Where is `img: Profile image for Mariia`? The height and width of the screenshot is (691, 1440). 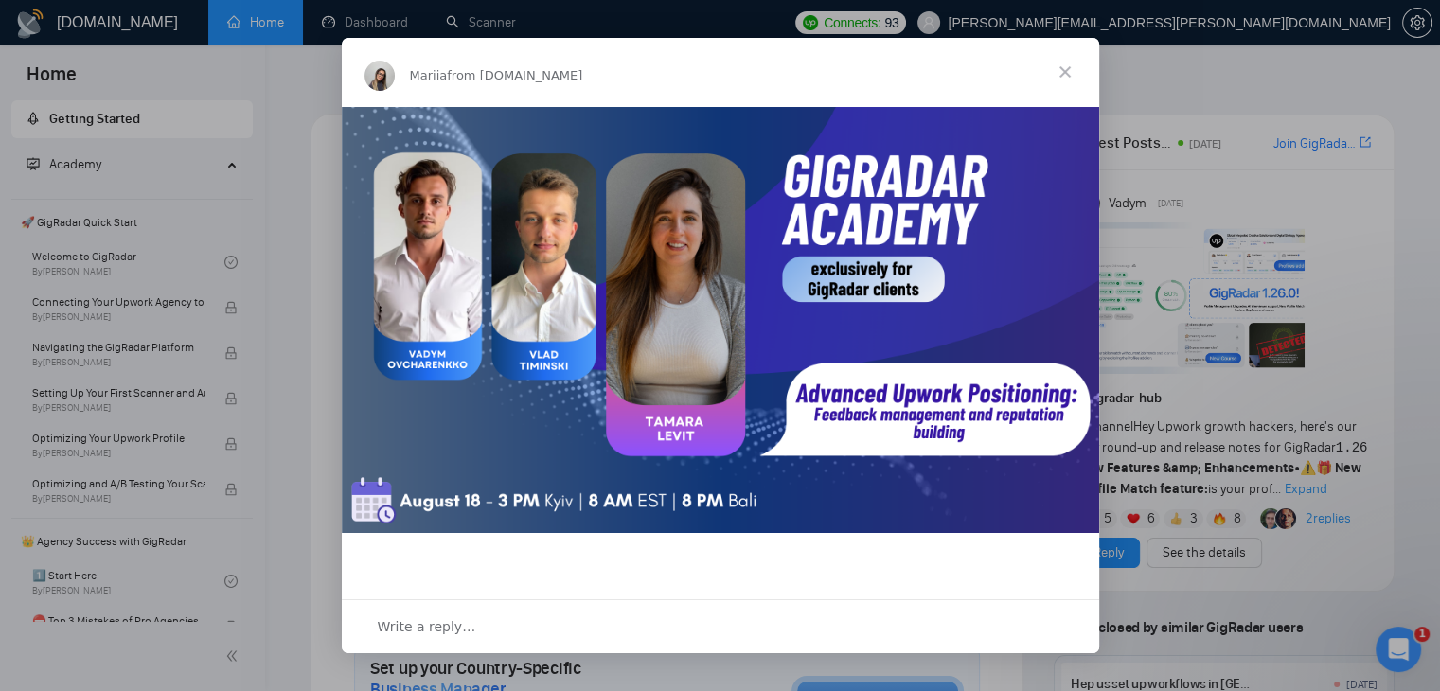 img: Profile image for Mariia is located at coordinates (380, 76).